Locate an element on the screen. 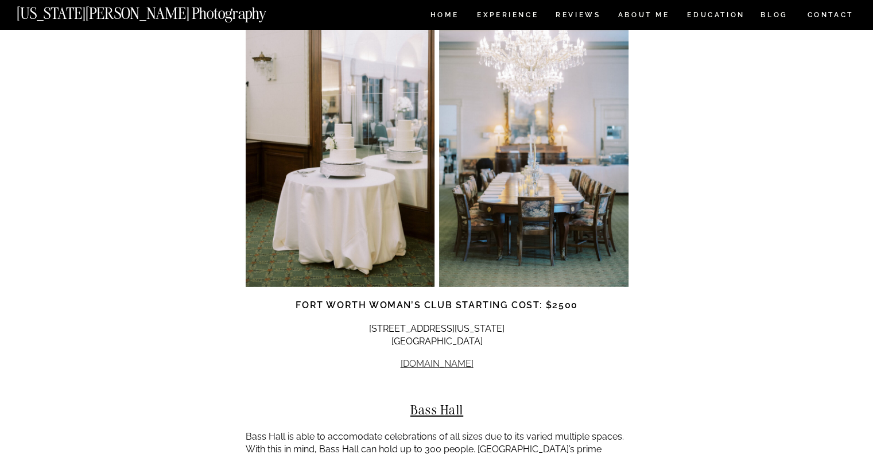 The height and width of the screenshot is (454, 873). a: Experience is located at coordinates (507, 16).